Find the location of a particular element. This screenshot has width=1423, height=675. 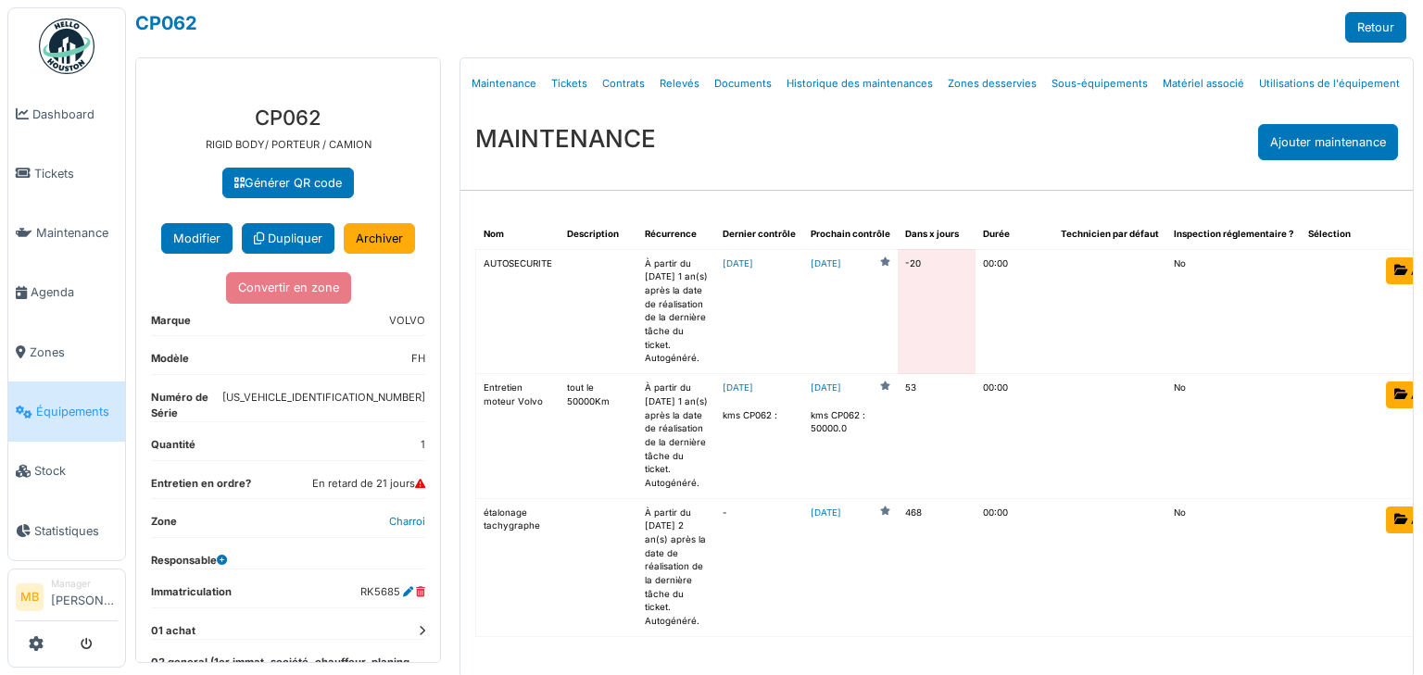

th: Durée is located at coordinates (1014, 234).